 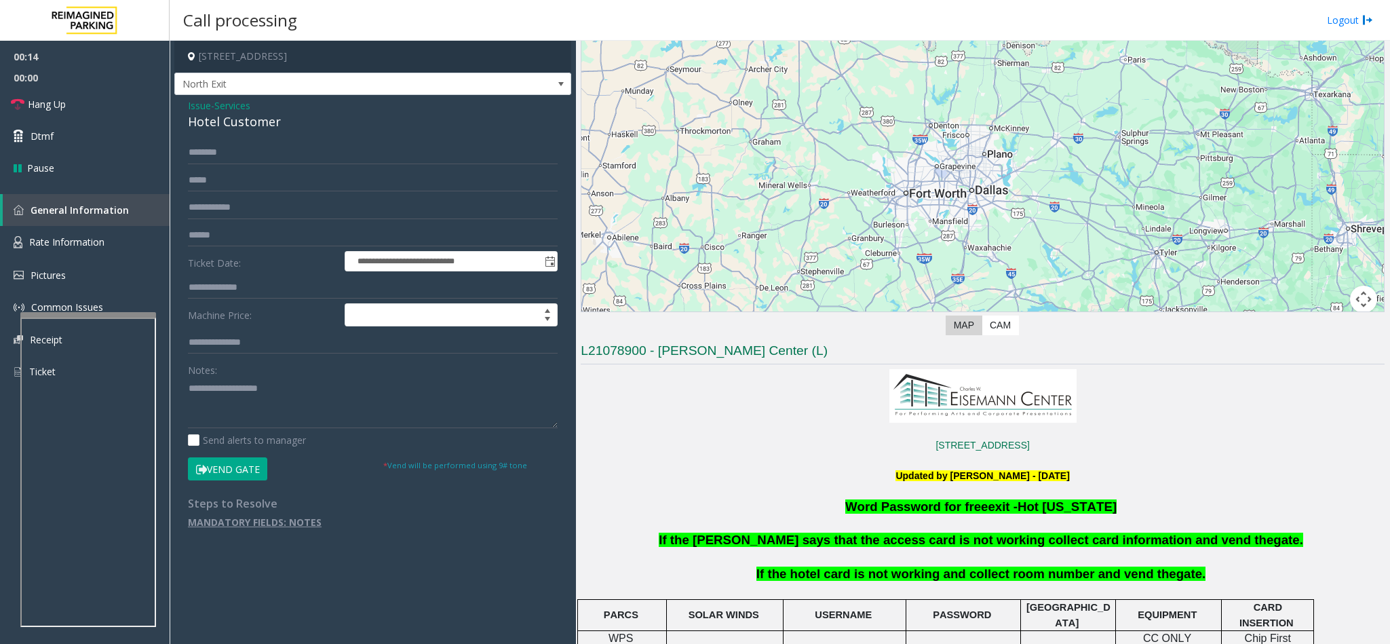 What do you see at coordinates (621, 615) in the screenshot?
I see `span: PARCS` at bounding box center [621, 615].